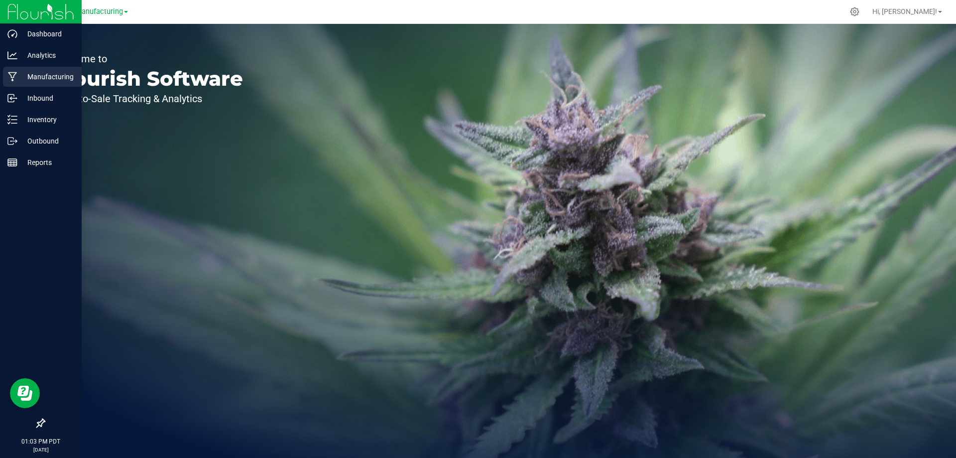 The image size is (956, 458). What do you see at coordinates (47, 55) in the screenshot?
I see `p: Analytics` at bounding box center [47, 55].